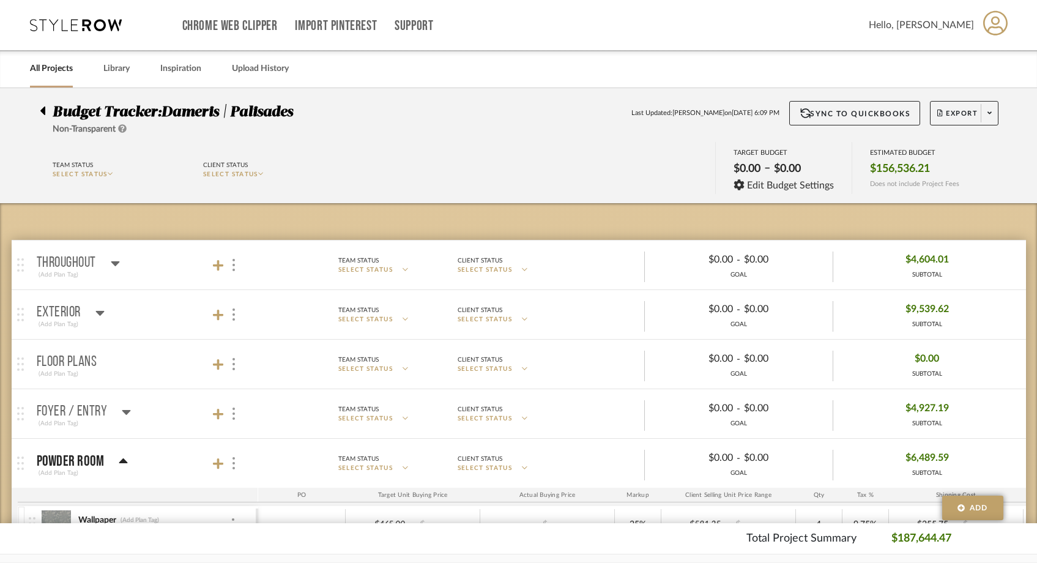 The height and width of the screenshot is (563, 1037). What do you see at coordinates (638, 525) in the screenshot?
I see `div: 25%` at bounding box center [638, 525].